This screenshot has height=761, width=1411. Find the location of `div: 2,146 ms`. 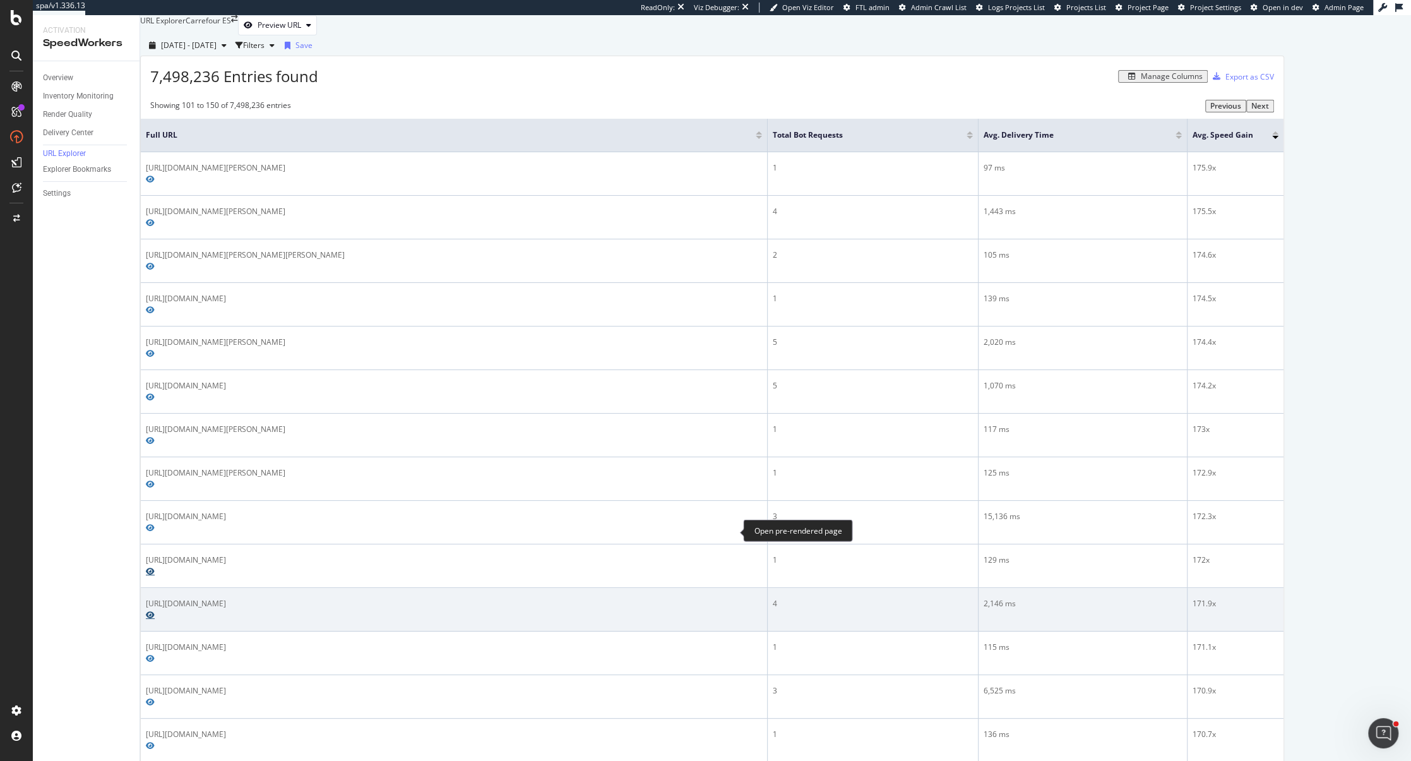

div: 2,146 ms is located at coordinates (1083, 604).